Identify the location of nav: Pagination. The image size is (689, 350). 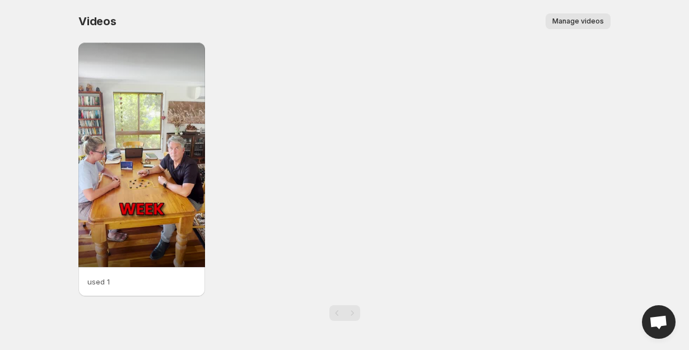
(344, 313).